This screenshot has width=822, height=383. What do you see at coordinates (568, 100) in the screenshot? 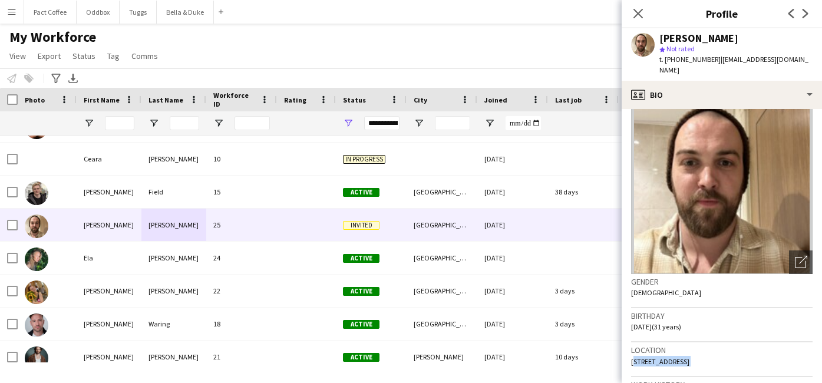
I see `span: Last job` at bounding box center [568, 100].